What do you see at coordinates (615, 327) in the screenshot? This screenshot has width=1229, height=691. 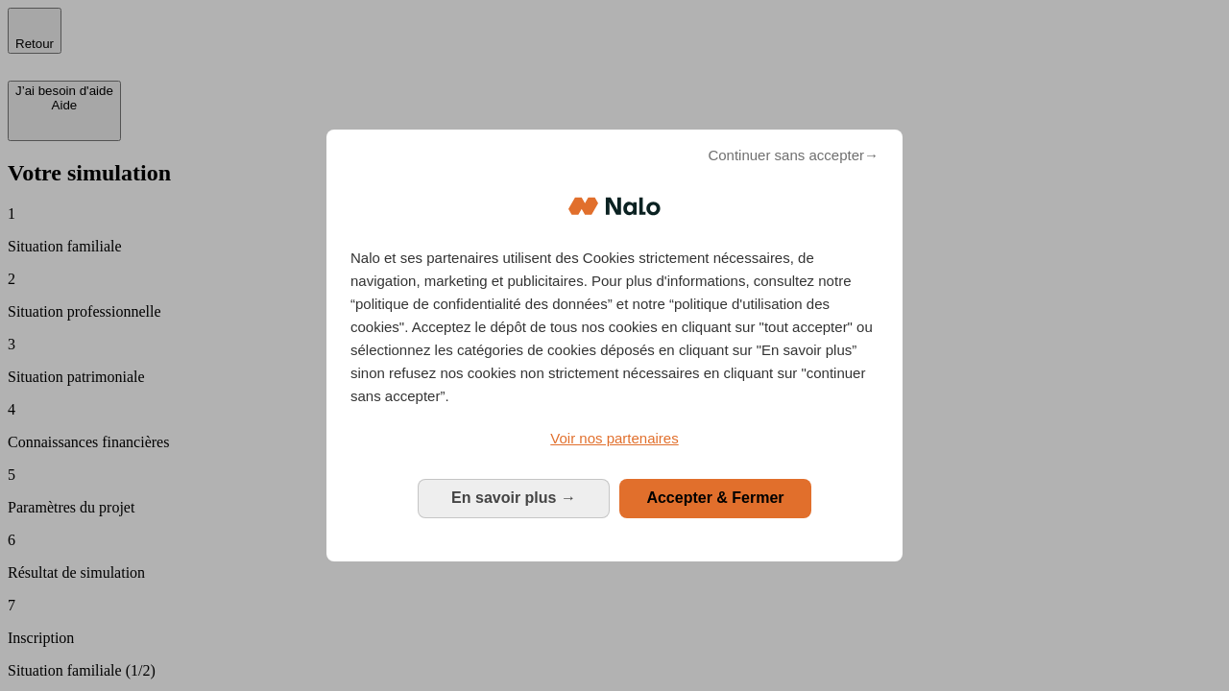 I see `p: Nalo et ses partenaires utilisent des Cookies strictement nécessaires, de navigation, marketing e...` at bounding box center [615, 327].